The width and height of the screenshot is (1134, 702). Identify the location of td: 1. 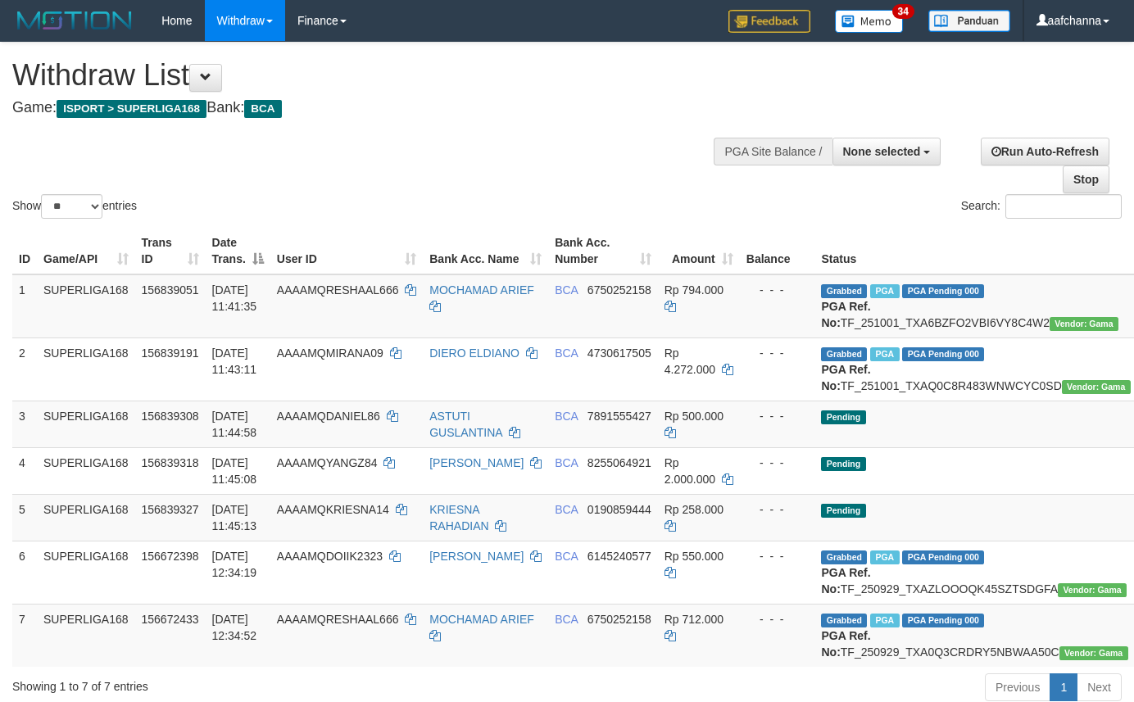
(25, 306).